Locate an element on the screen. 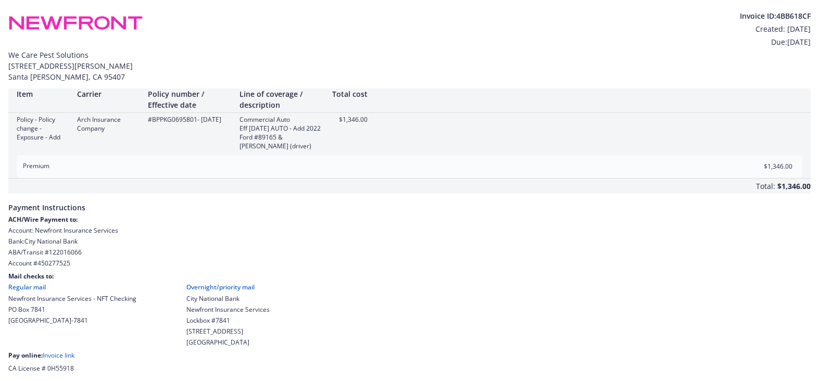 The width and height of the screenshot is (819, 381). input: 0.00 is located at coordinates (764, 167).